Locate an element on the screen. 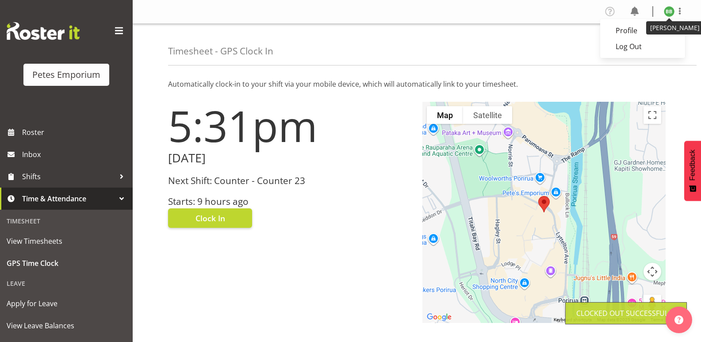 This screenshot has width=701, height=342. button: Feedback - Show survey is located at coordinates (692, 171).